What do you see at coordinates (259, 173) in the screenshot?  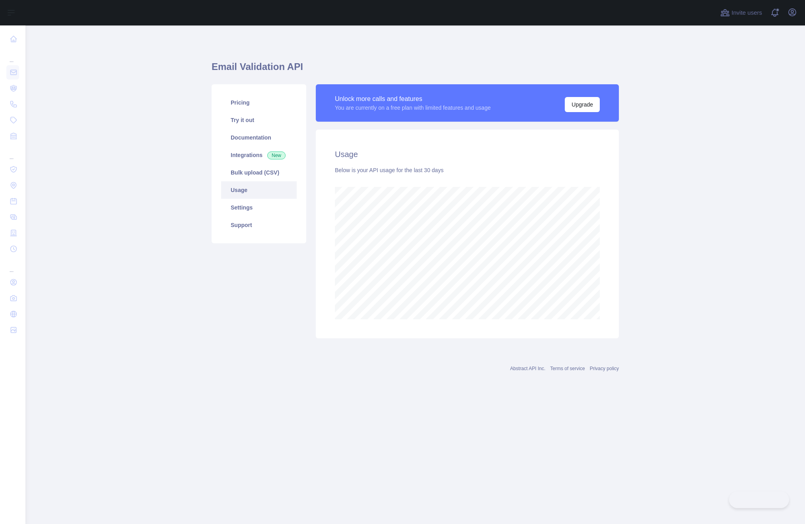 I see `a: Bulk upload (CSV)` at bounding box center [259, 173].